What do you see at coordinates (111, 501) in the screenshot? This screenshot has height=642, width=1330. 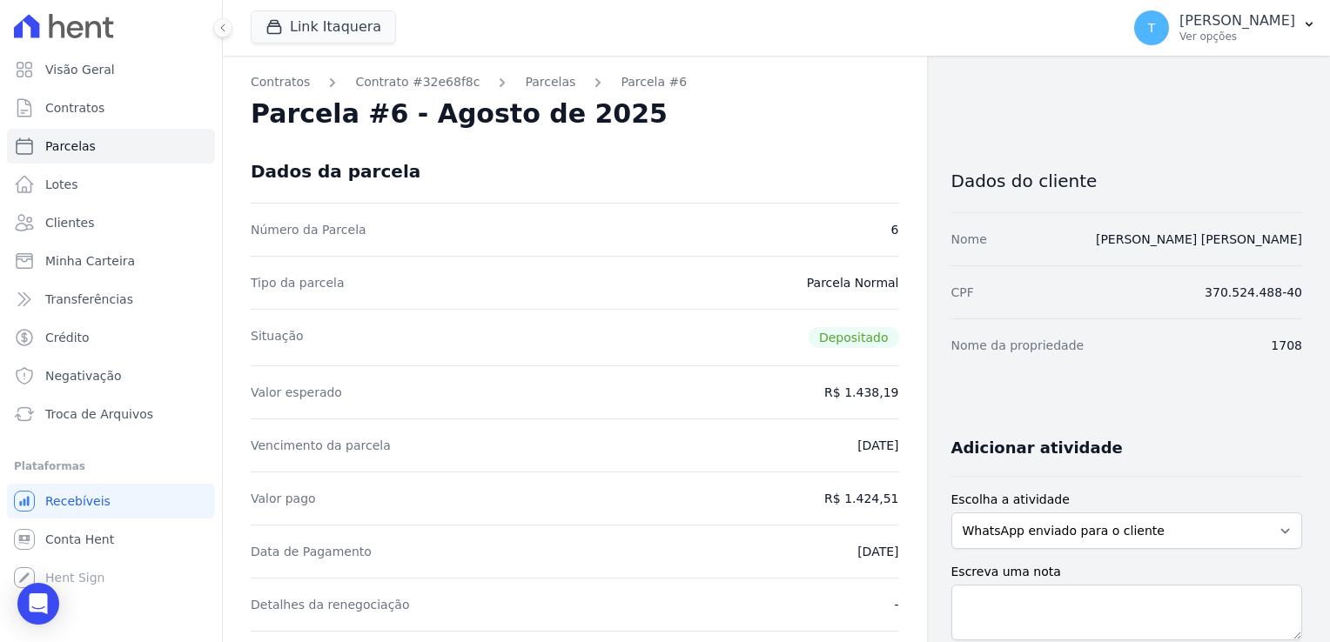 I see `a: Recebíveis` at bounding box center [111, 501].